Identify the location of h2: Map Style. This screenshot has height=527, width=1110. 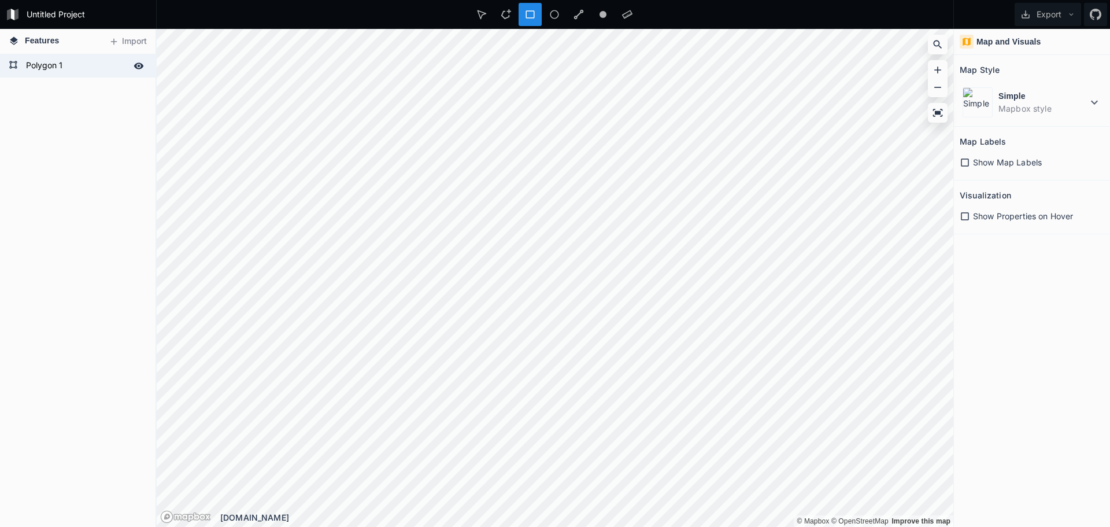
(979, 69).